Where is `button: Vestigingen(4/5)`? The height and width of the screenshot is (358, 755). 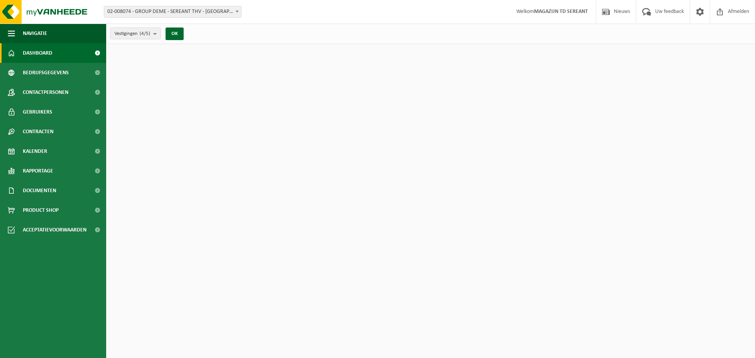
button: Vestigingen(4/5) is located at coordinates (135, 33).